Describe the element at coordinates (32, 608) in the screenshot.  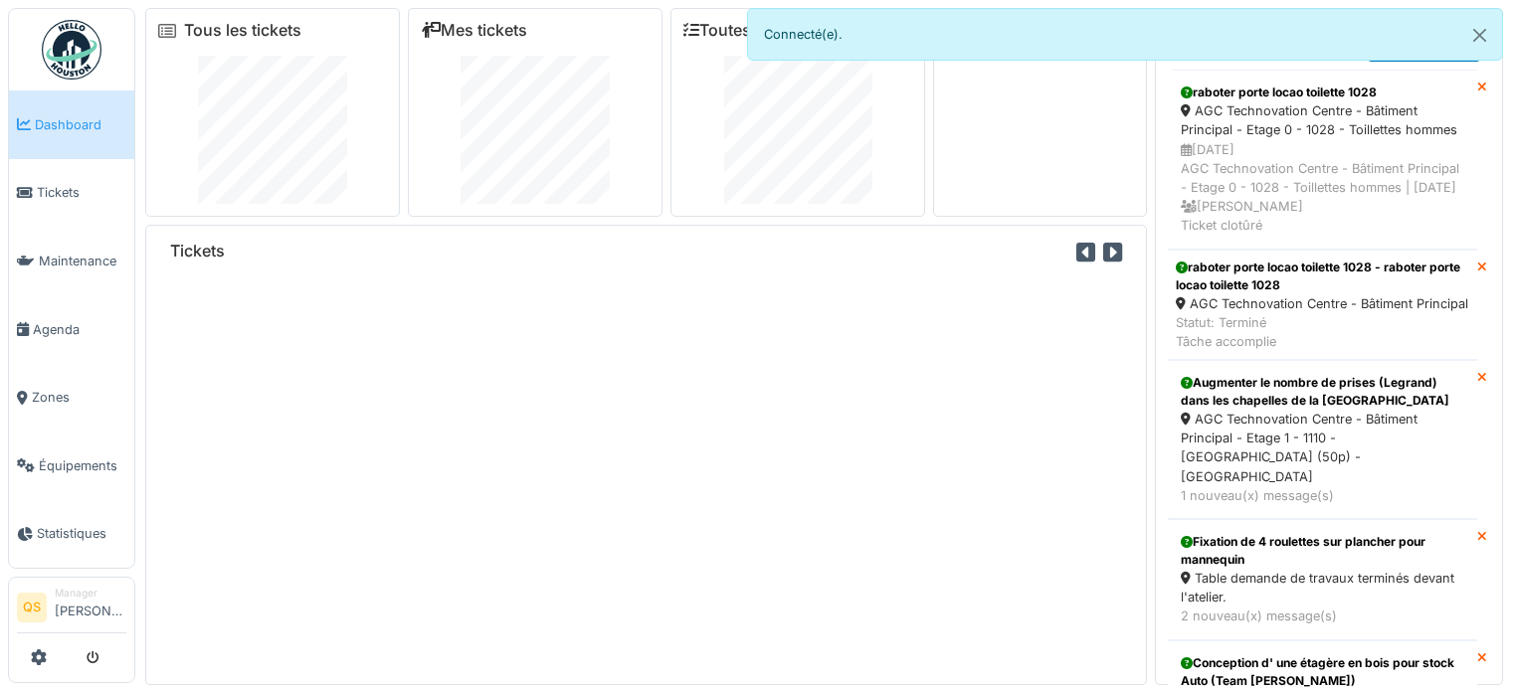
I see `li: QS` at that location.